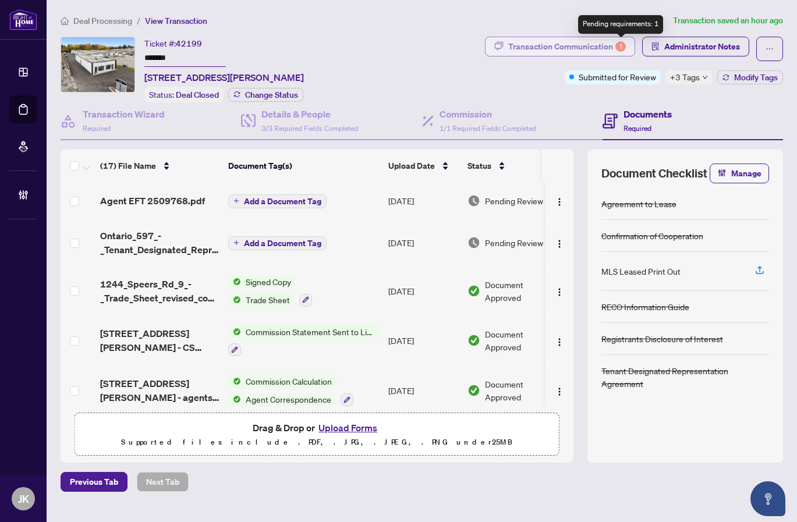 This screenshot has width=797, height=522. What do you see at coordinates (94, 482) in the screenshot?
I see `button: Previous Tab` at bounding box center [94, 482].